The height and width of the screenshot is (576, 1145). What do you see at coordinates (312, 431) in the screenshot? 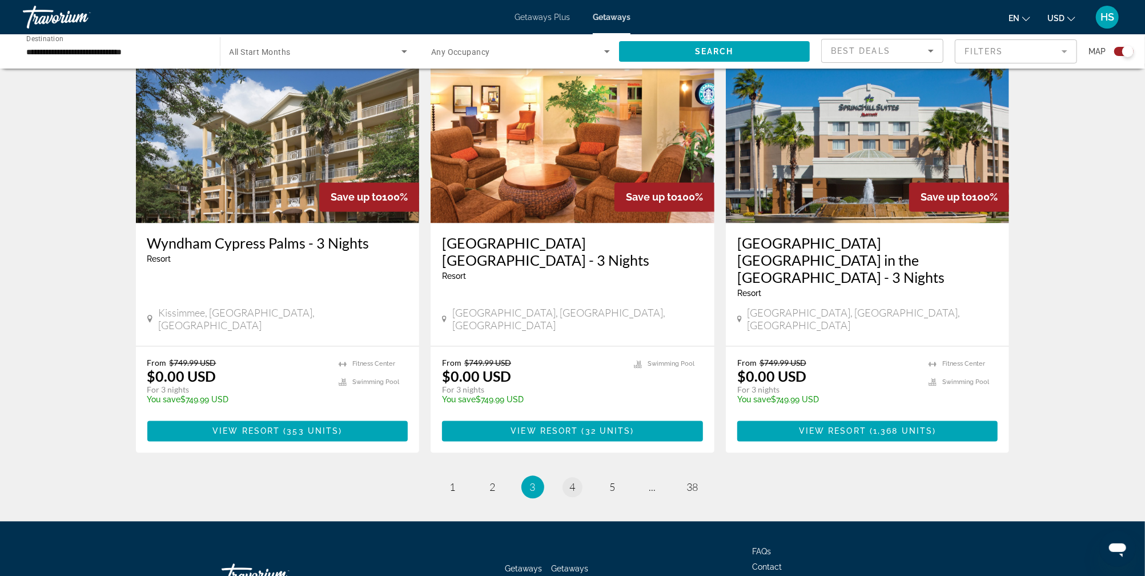
I see `span: 353 units` at bounding box center [312, 431].